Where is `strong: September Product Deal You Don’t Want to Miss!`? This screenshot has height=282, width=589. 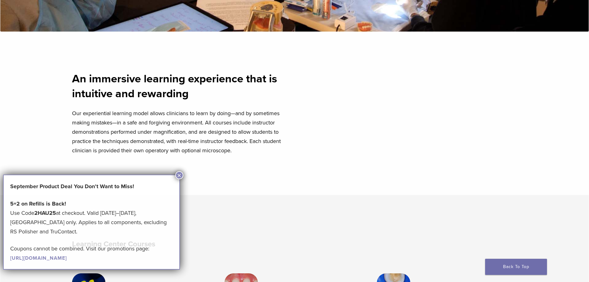
strong: September Product Deal You Don’t Want to Miss! is located at coordinates (72, 186).